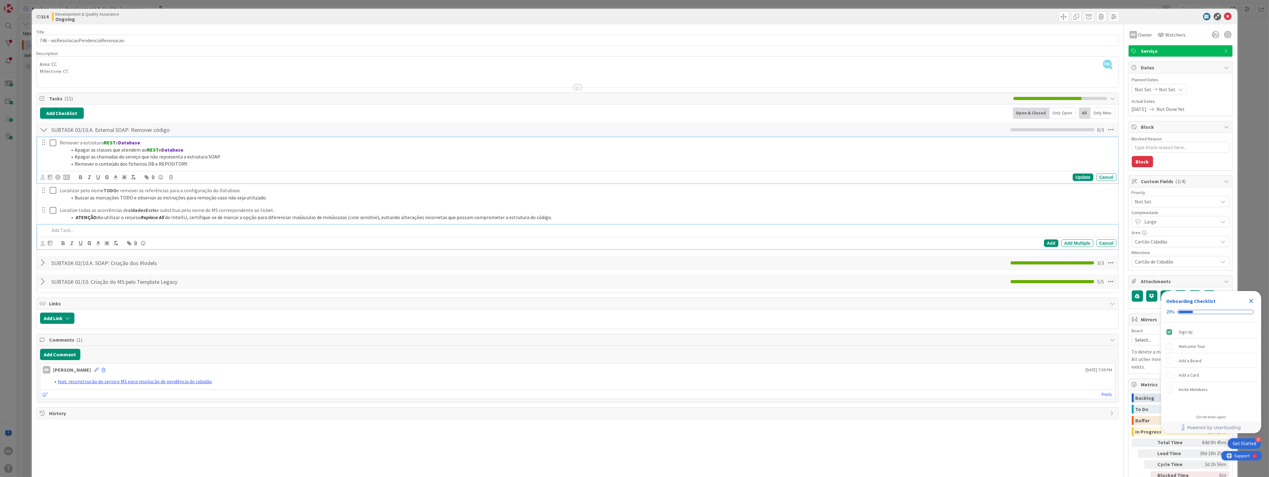 This screenshot has height=477, width=1269. What do you see at coordinates (88, 14) in the screenshot?
I see `span: Development & Quality Assurance` at bounding box center [88, 14].